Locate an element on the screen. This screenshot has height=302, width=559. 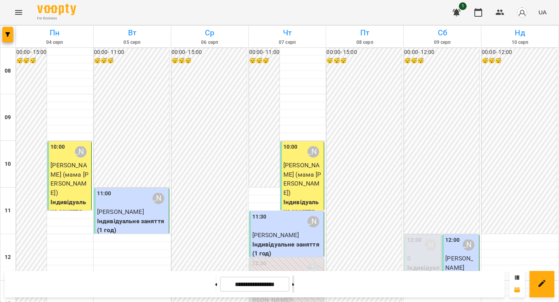
h6: 10 is located at coordinates (8, 164).